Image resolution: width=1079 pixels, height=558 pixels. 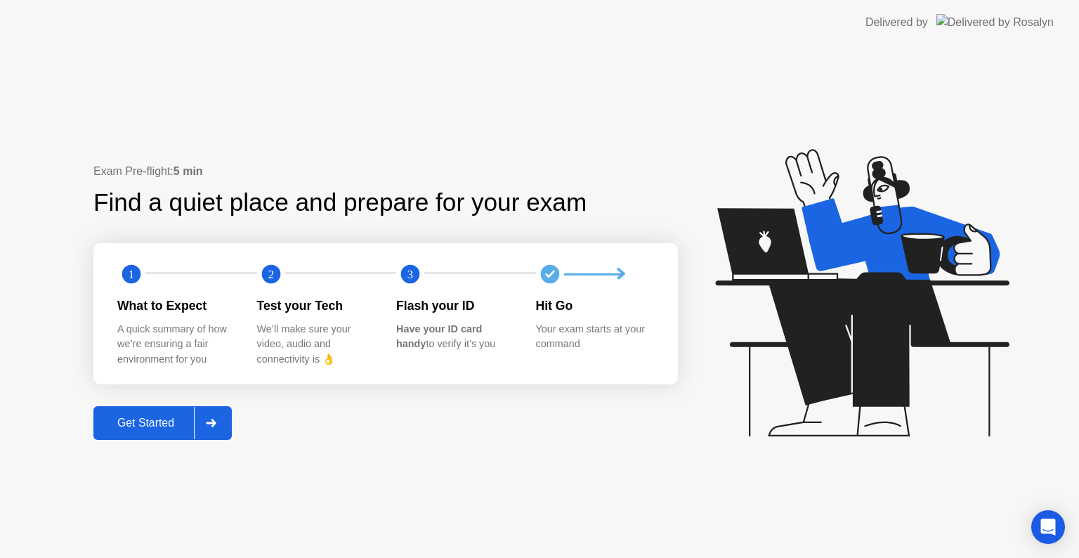 I want to click on div: Delivered by, so click(x=896, y=22).